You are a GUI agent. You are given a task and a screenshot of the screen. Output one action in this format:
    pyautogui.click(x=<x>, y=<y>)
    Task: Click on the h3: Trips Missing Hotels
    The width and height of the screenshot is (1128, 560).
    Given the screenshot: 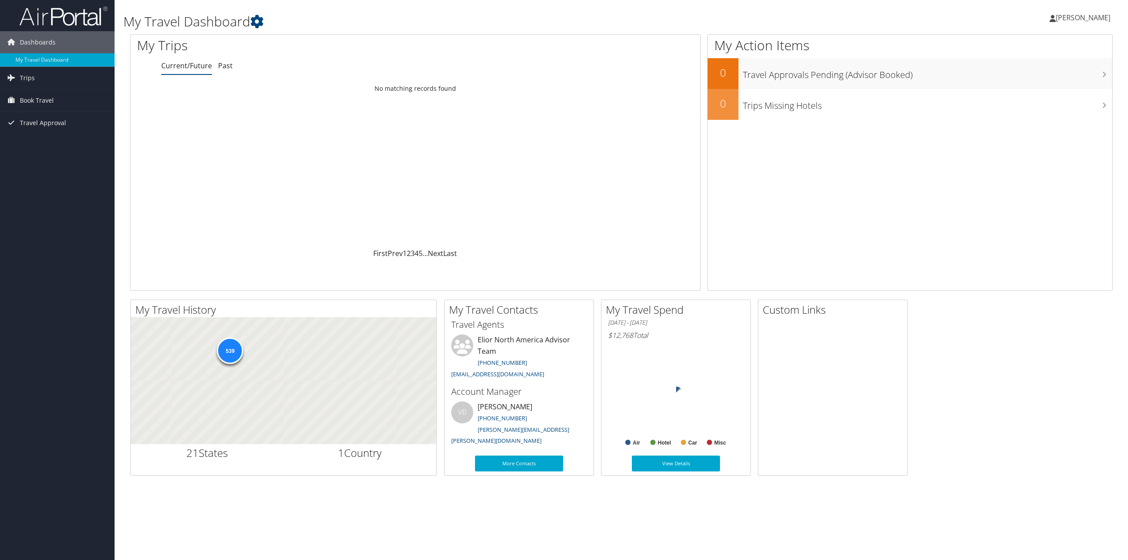 What is the action you would take?
    pyautogui.click(x=928, y=104)
    